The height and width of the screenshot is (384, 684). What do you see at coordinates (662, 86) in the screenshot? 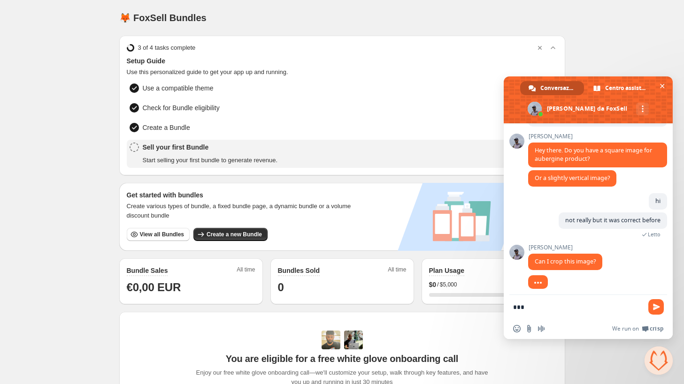
I see `span: Chiudere la chat` at bounding box center [662, 86].